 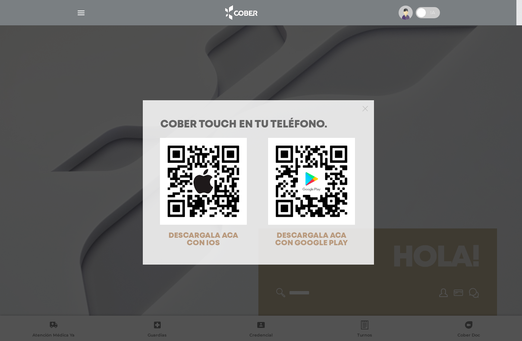 What do you see at coordinates (365, 108) in the screenshot?
I see `button: Close` at bounding box center [365, 108].